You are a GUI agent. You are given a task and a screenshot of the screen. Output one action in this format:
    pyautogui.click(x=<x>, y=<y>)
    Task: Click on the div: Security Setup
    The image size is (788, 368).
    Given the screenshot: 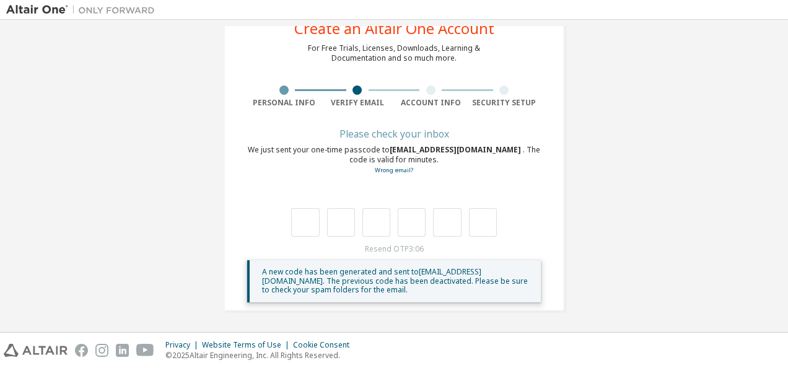 What is the action you would take?
    pyautogui.click(x=504, y=103)
    